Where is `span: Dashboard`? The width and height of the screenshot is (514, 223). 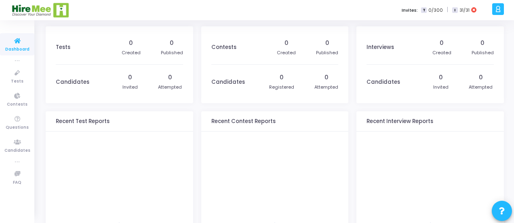
span: Dashboard is located at coordinates (17, 49).